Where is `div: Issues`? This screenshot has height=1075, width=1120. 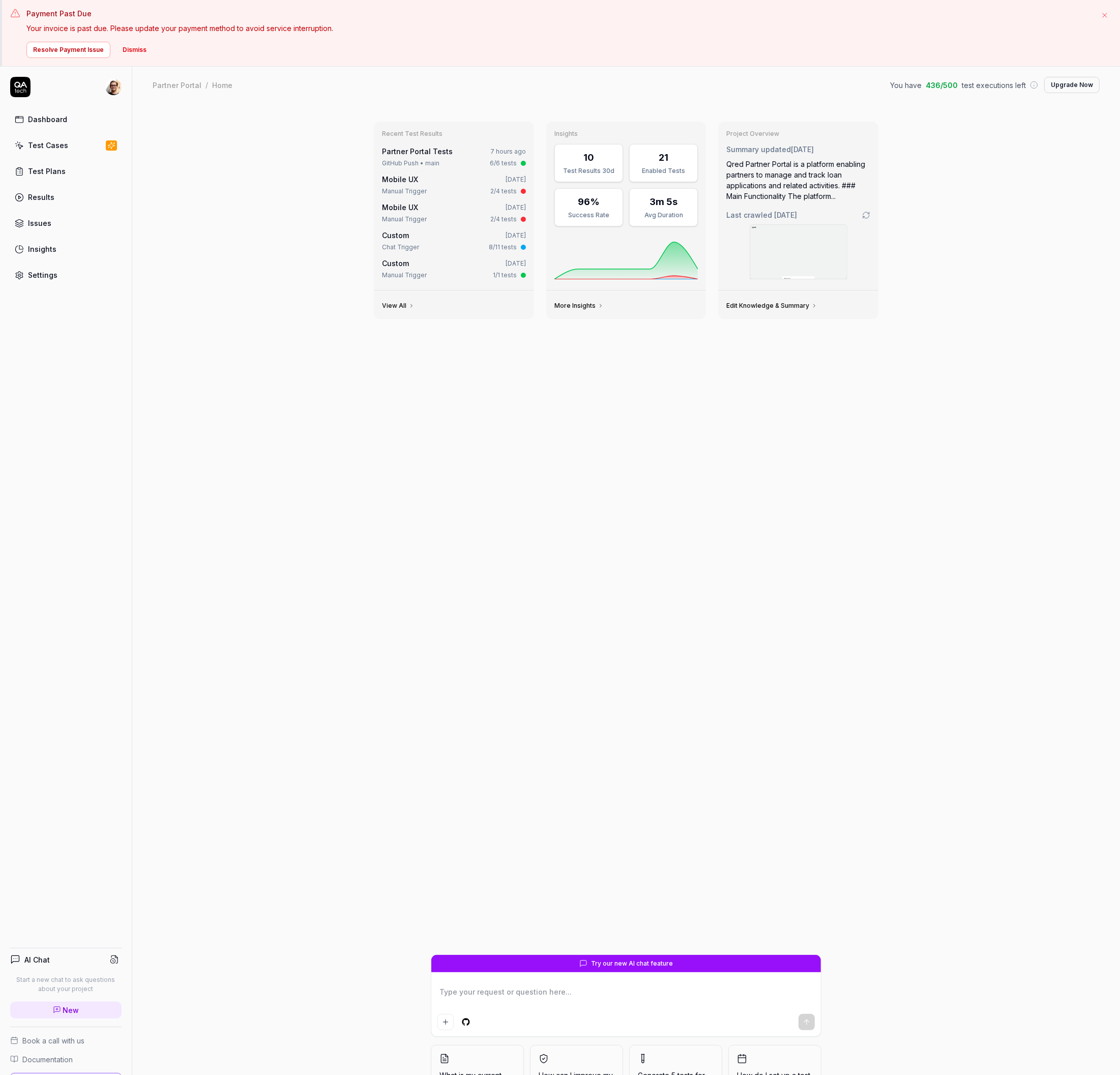
div: Issues is located at coordinates (40, 222).